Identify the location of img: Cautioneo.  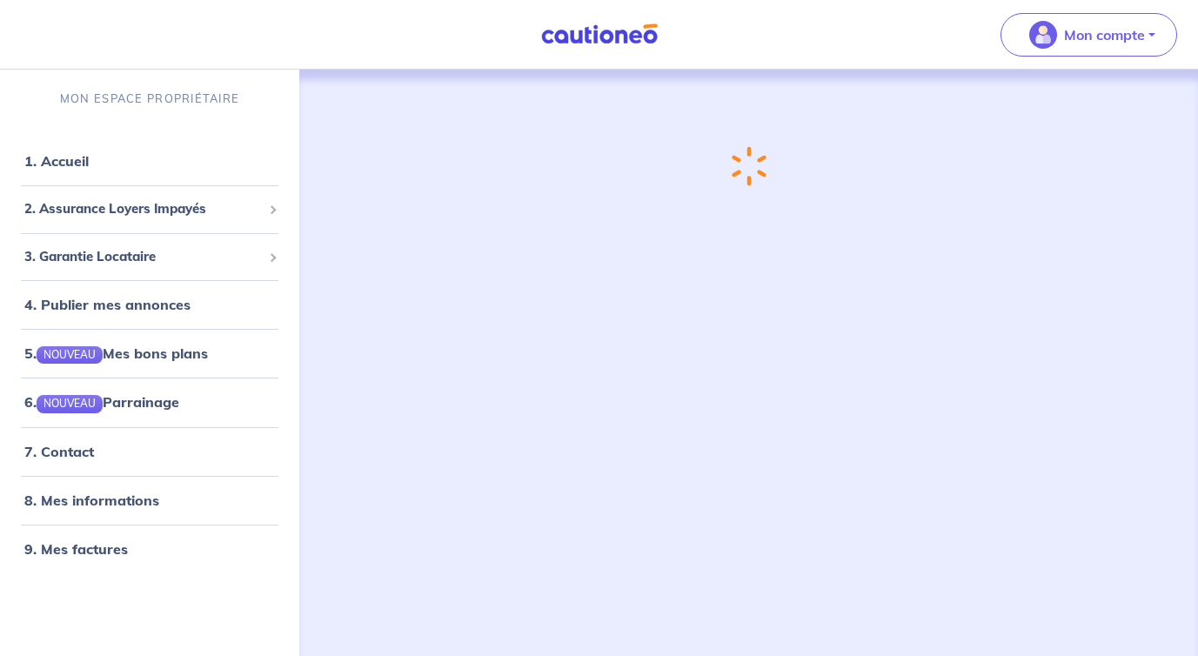
(600, 34).